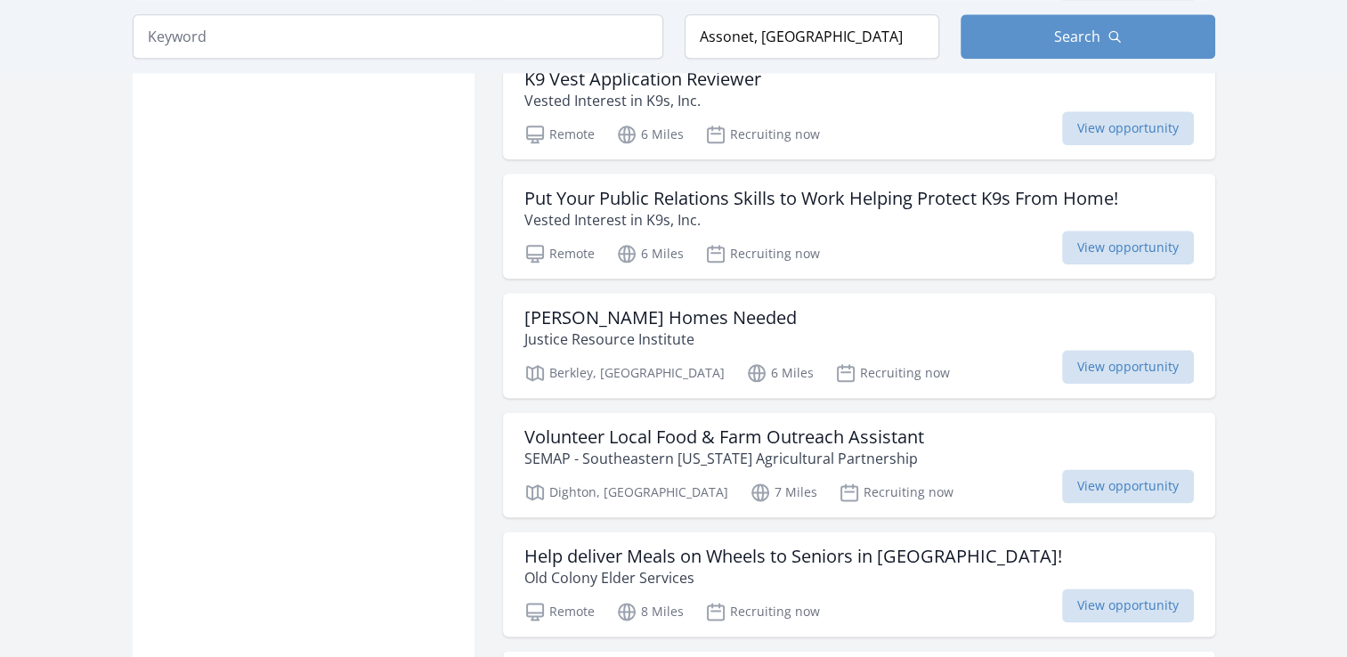  Describe the element at coordinates (859, 226) in the screenshot. I see `a: Put Your Public Relations Skills to Work Helping Protect K9s From Home! Vested Interest in K9s, I...` at that location.